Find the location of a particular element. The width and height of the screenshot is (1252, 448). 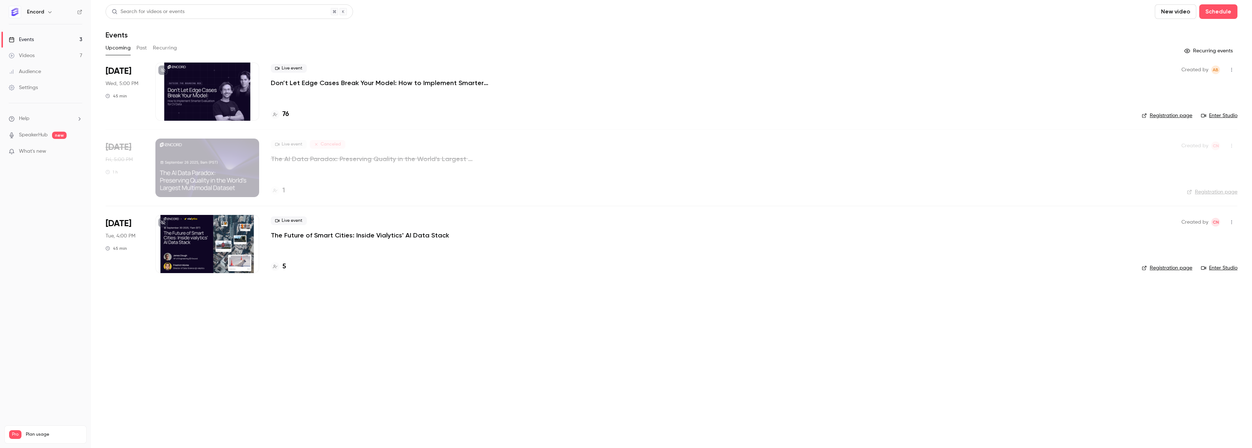

p: The Future of Smart Cities: Inside Vialytics' AI Data Stack is located at coordinates (360, 235).